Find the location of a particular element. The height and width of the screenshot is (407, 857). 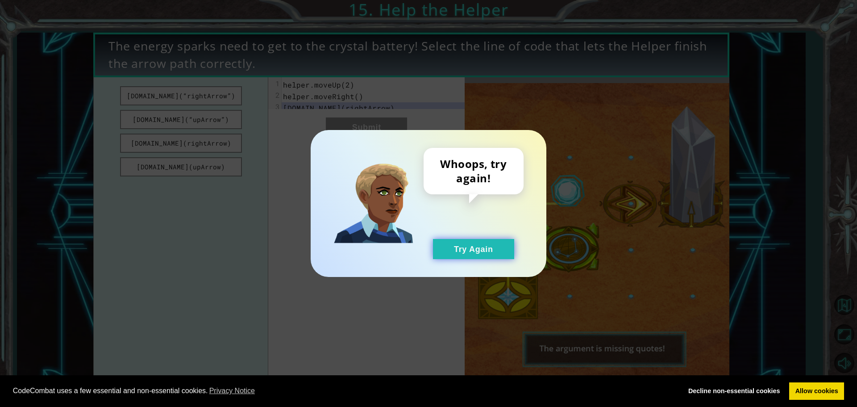

a: learn more about cookies is located at coordinates (232, 391).